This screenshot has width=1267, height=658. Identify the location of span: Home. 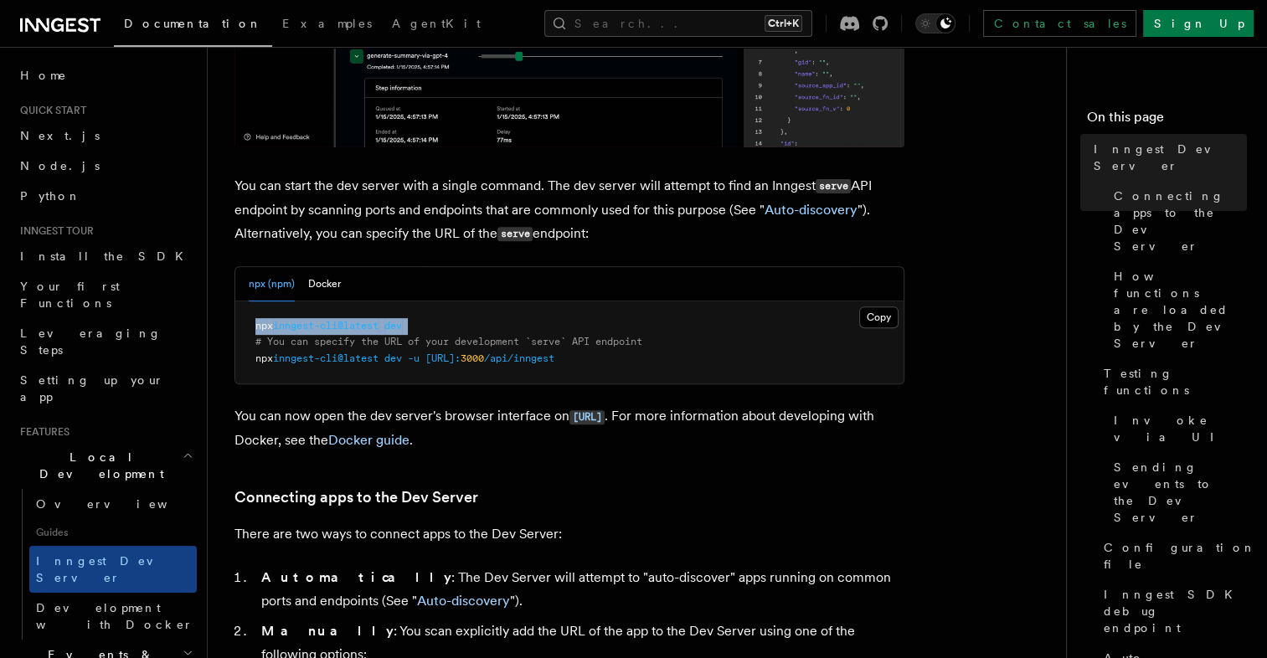
(44, 75).